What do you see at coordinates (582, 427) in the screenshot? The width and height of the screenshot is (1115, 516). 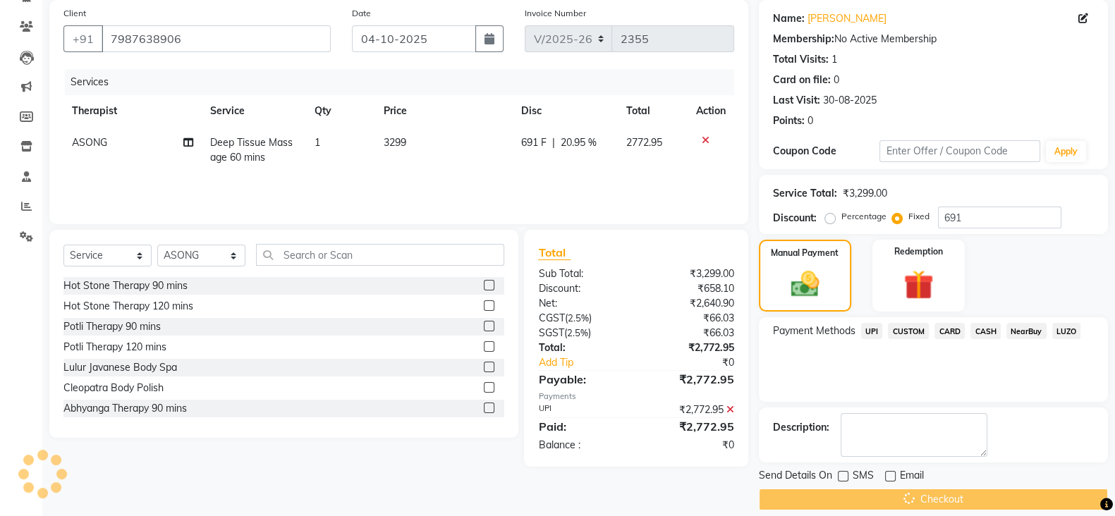 I see `div: Paid:` at bounding box center [582, 427].